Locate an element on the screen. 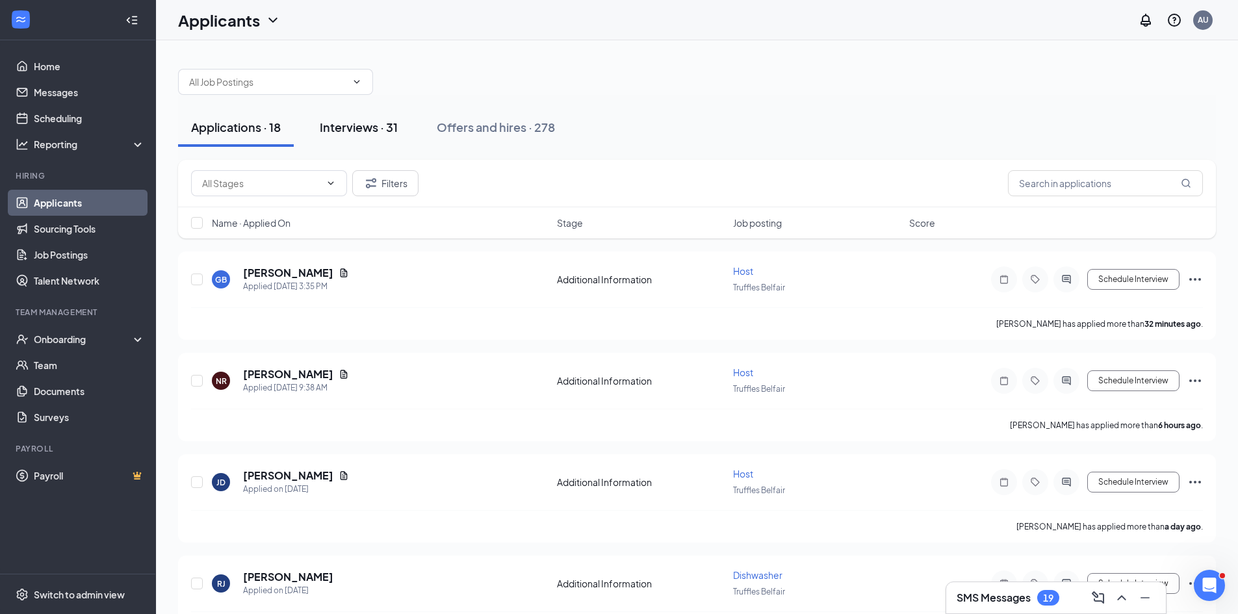 The height and width of the screenshot is (614, 1238). a: Home is located at coordinates (89, 66).